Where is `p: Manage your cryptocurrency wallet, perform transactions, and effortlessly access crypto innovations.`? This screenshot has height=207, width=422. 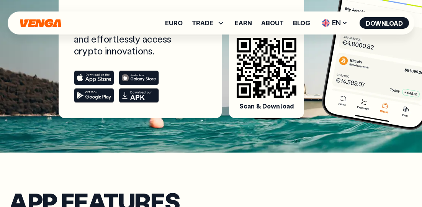
p: Manage your cryptocurrency wallet, perform transactions, and effortlessly access crypto innovations. is located at coordinates (137, 33).